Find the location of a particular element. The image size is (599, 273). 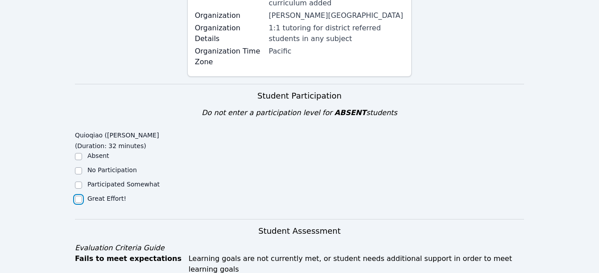

div: Do not enter a participation level for students is located at coordinates (299, 113).